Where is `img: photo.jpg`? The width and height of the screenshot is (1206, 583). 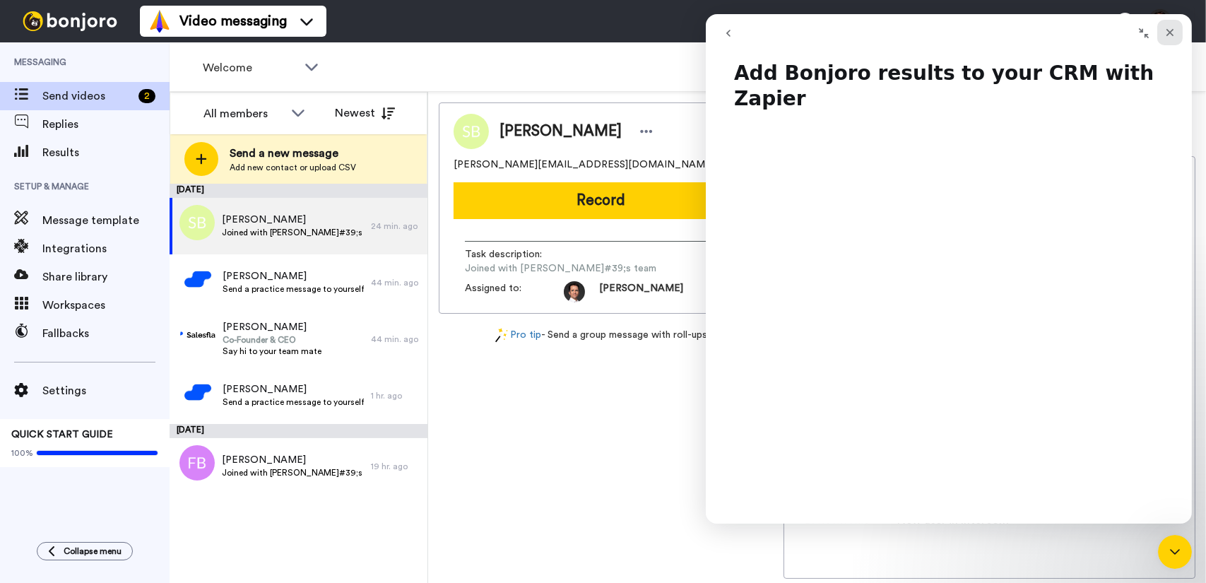
img: photo.jpg is located at coordinates (575, 292).